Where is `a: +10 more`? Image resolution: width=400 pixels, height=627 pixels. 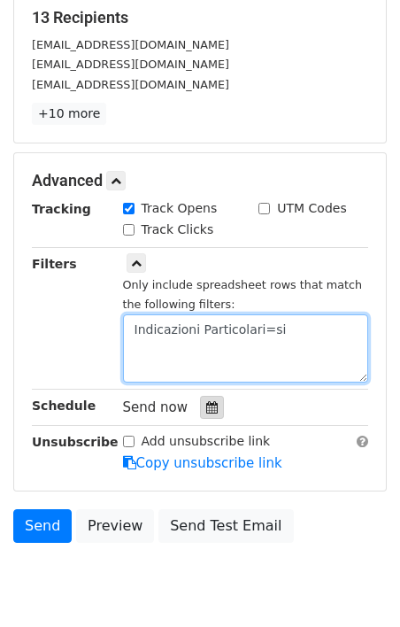
a: +10 more is located at coordinates (69, 113).